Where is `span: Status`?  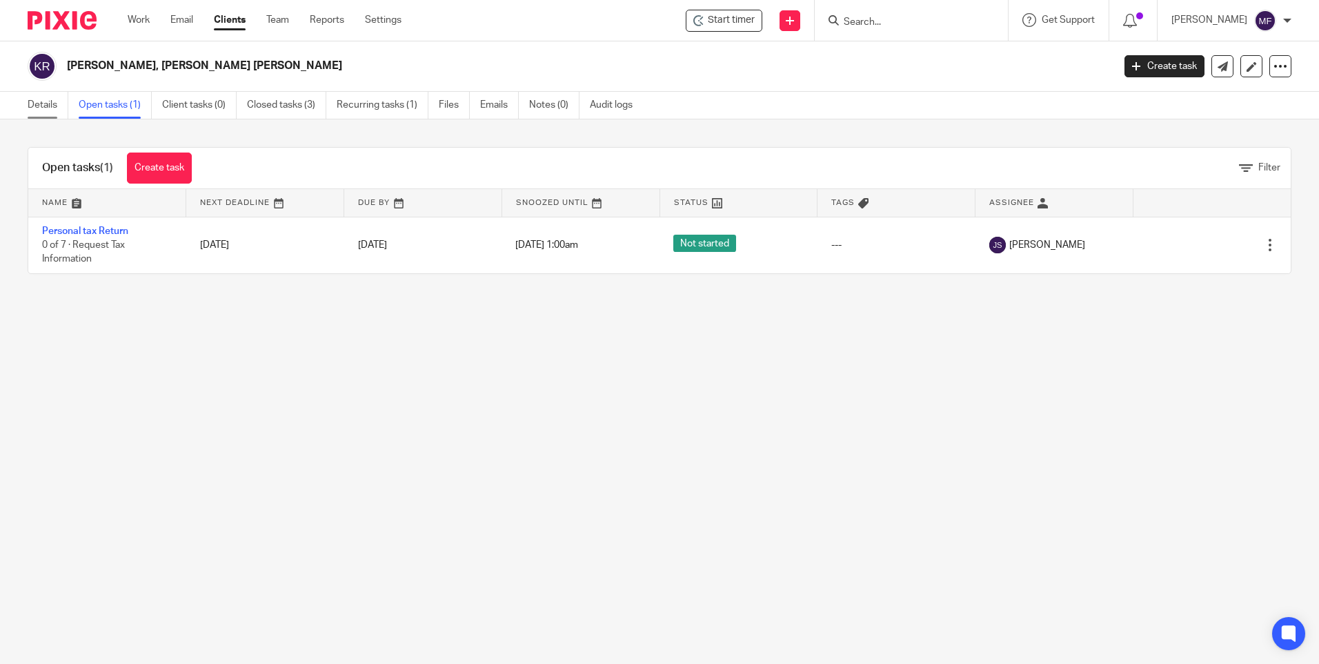
span: Status is located at coordinates (691, 202).